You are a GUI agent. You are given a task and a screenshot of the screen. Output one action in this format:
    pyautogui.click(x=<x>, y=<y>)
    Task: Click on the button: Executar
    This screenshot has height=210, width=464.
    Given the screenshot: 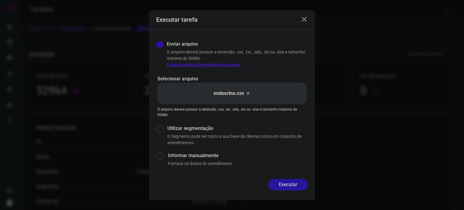 What is the action you would take?
    pyautogui.click(x=288, y=184)
    